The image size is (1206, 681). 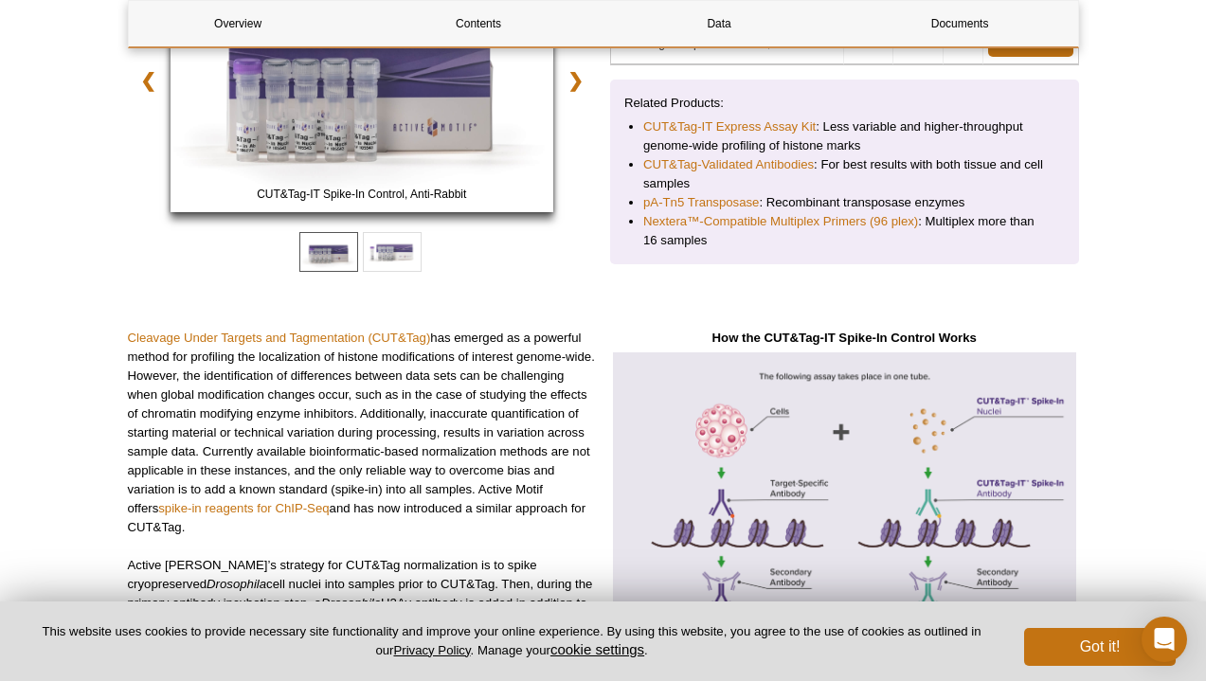 I want to click on span: CUT&Tag-IT Spike-In Control, Anti-Rabbit, so click(x=362, y=194).